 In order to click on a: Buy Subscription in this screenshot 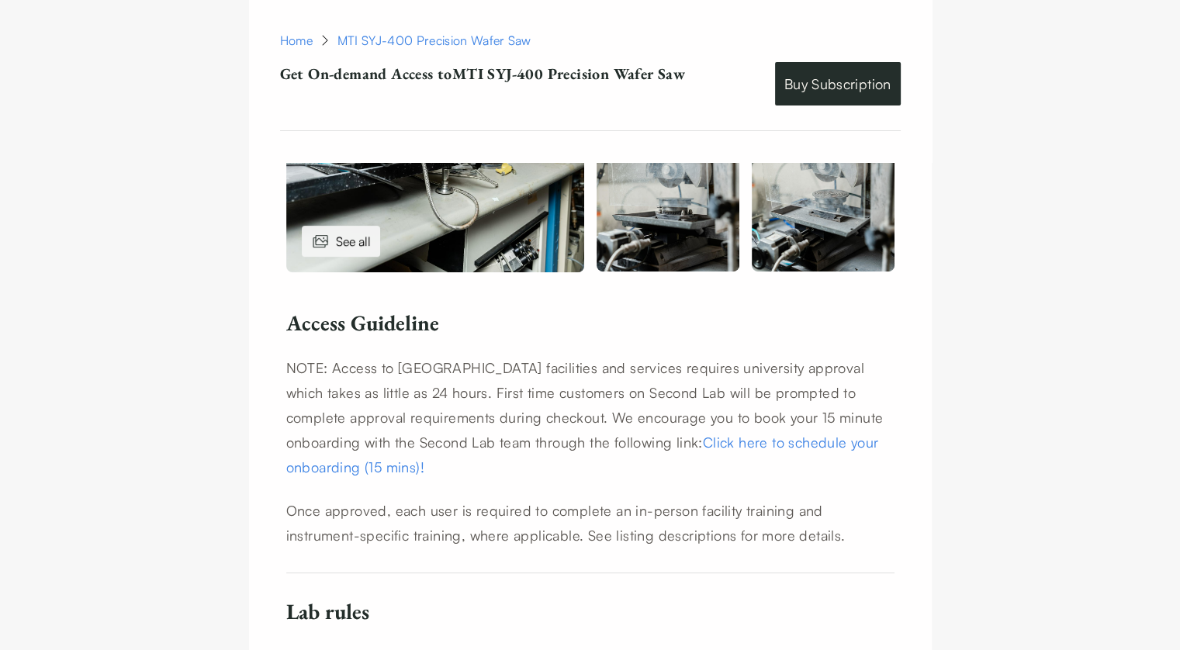, I will do `click(838, 84)`.